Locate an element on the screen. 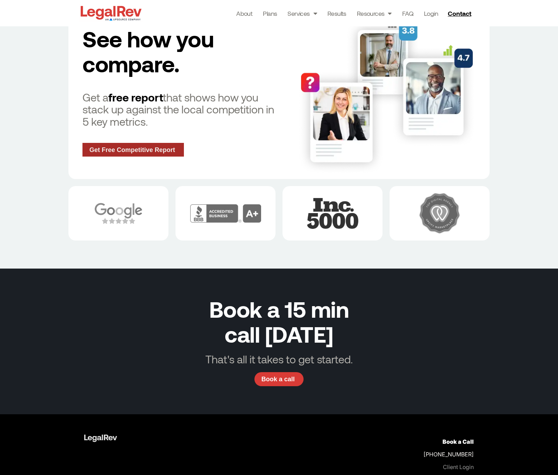  a: Get Free Competitive Report is located at coordinates (133, 150).